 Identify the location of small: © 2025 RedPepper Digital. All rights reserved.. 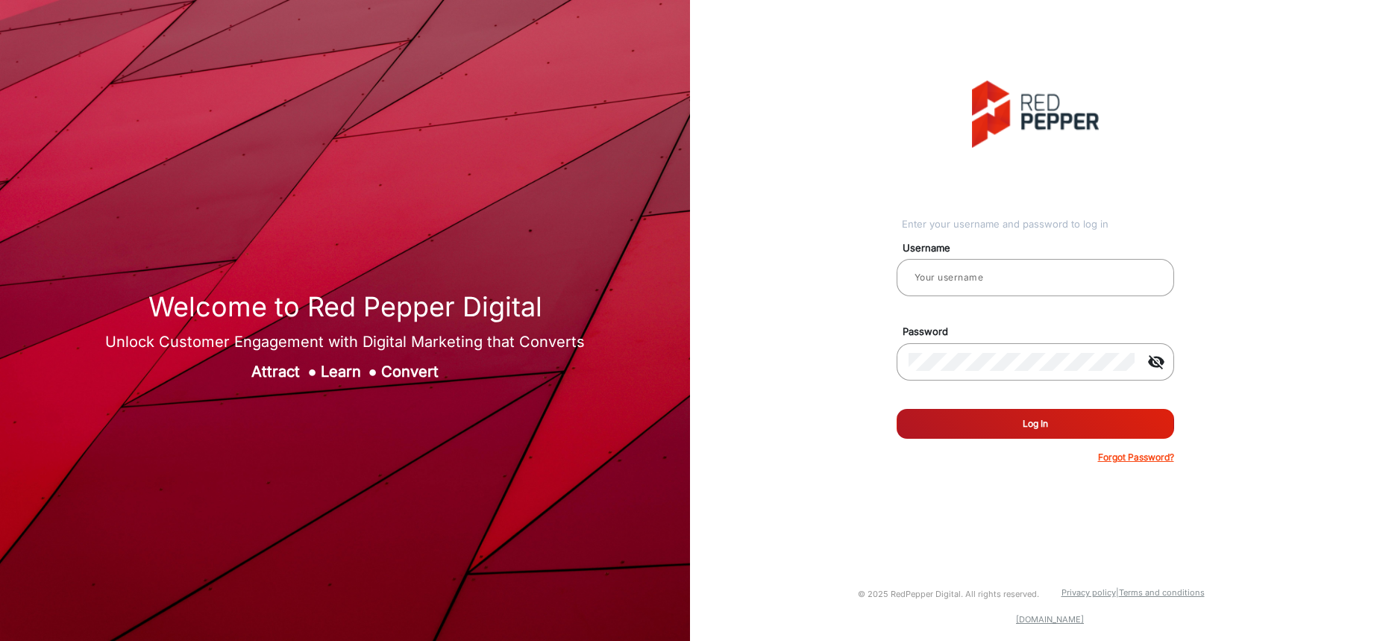
(948, 594).